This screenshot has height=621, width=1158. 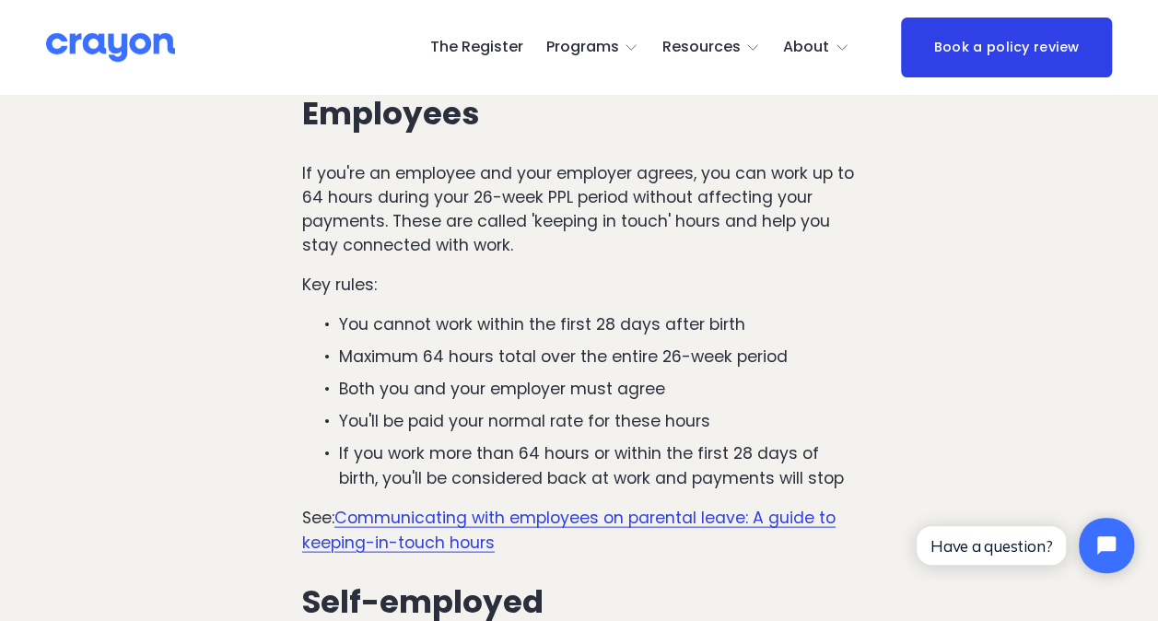 What do you see at coordinates (597, 356) in the screenshot?
I see `p: Maximum 64 hours total over the entire 26-week period` at bounding box center [597, 356].